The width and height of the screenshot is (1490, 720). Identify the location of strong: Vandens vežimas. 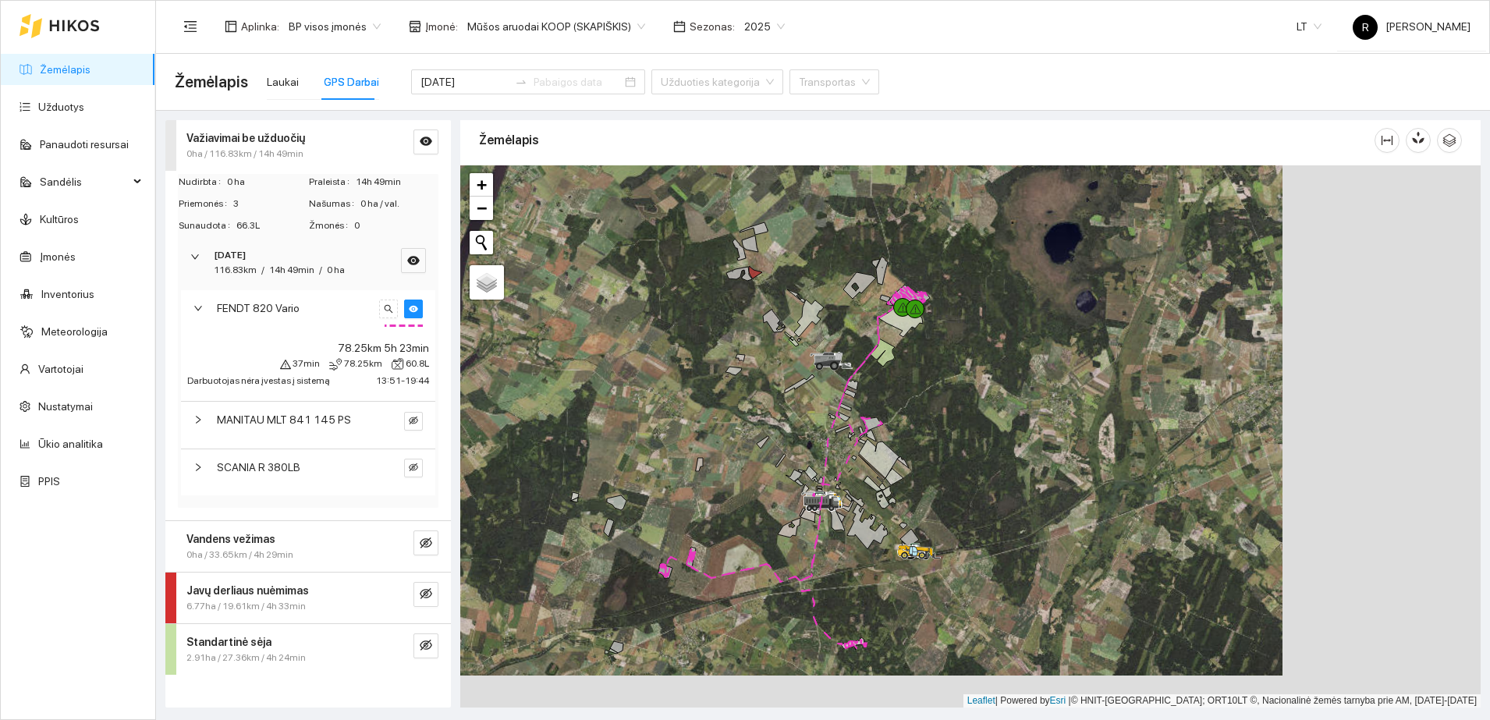
(231, 539).